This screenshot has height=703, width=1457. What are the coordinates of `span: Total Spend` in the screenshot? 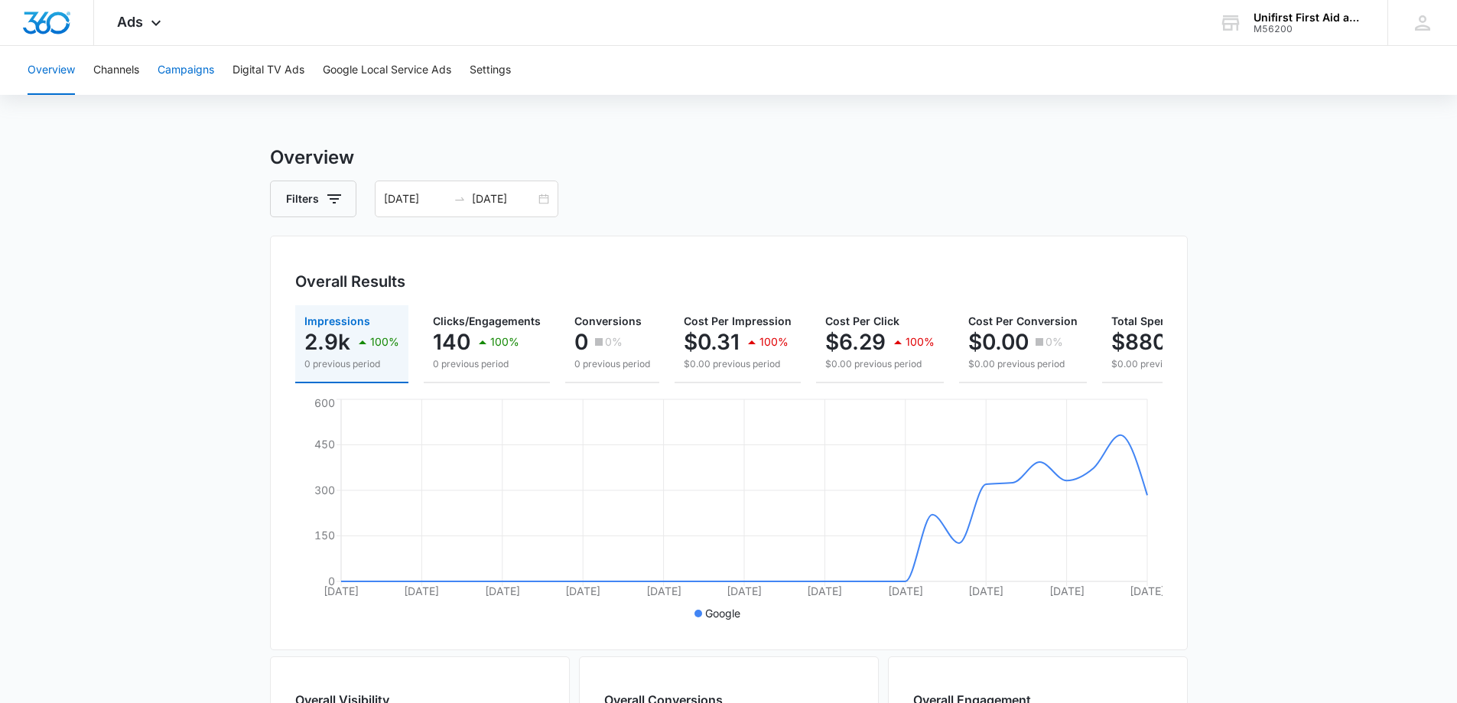 It's located at (1143, 320).